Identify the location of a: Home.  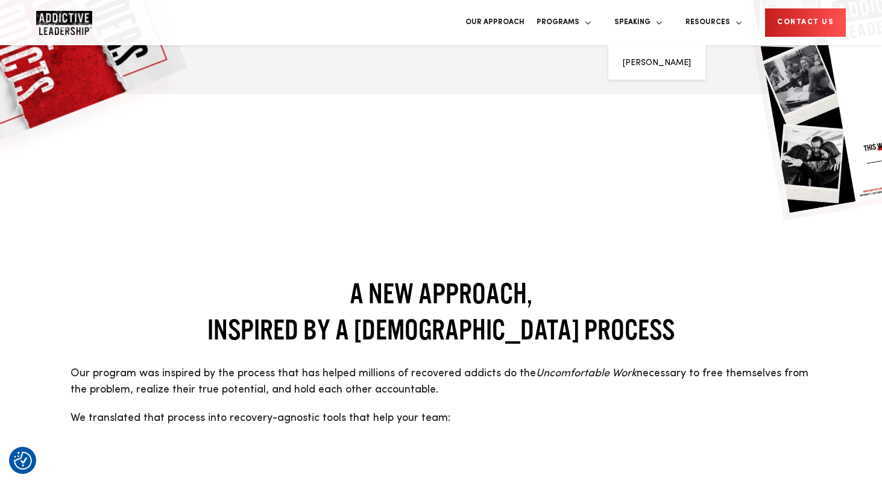
(72, 23).